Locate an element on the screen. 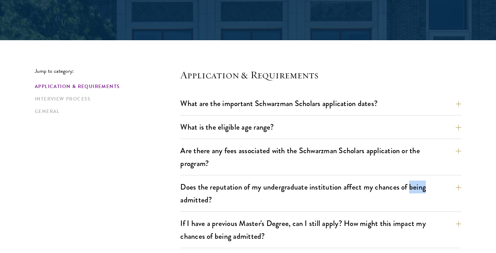  p: Jump to category: is located at coordinates (107, 71).